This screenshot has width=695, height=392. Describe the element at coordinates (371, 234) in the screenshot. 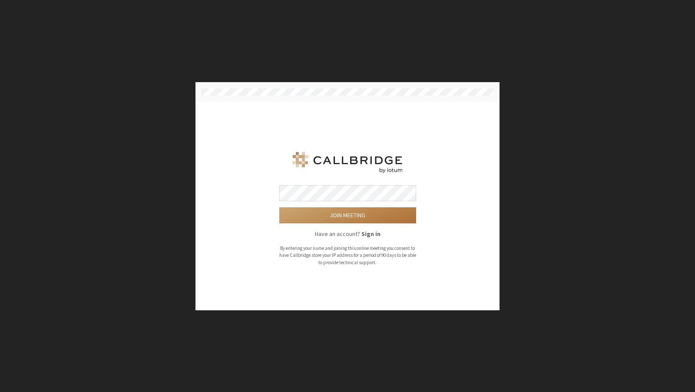

I see `strong: Sign in` at that location.